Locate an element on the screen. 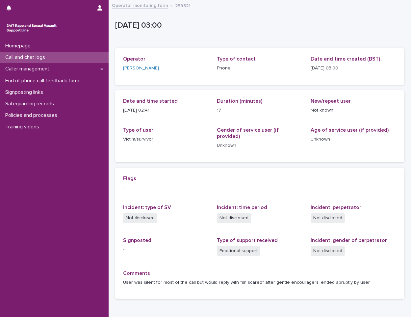 The height and width of the screenshot is (317, 411). span: Flags is located at coordinates (130, 179).